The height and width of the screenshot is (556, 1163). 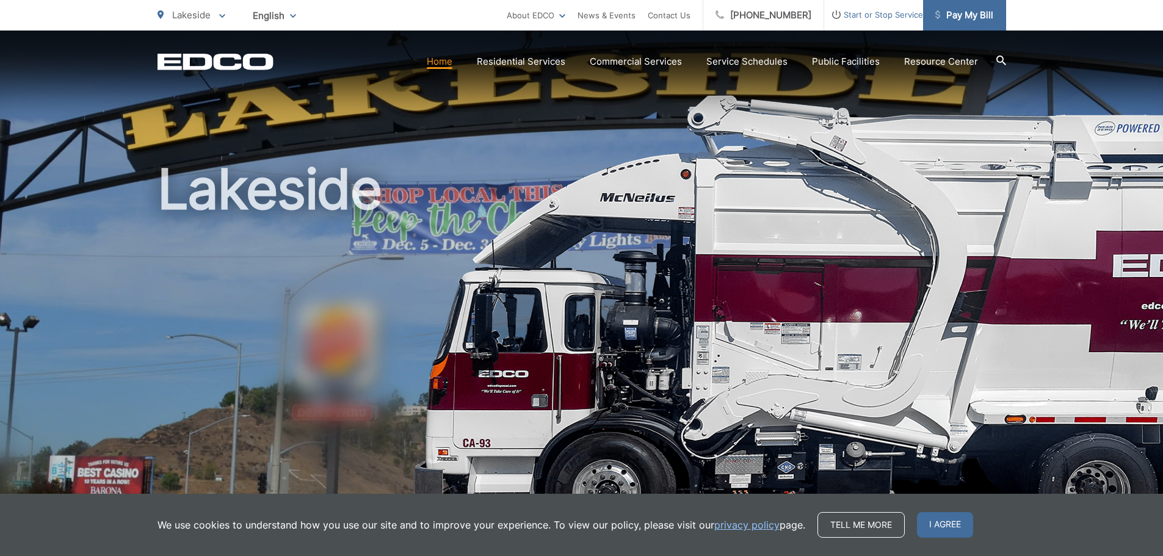 What do you see at coordinates (481, 525) in the screenshot?
I see `p: We use cookies to understand how you use our site and to improve your experience. To view our pol...` at bounding box center [481, 525].